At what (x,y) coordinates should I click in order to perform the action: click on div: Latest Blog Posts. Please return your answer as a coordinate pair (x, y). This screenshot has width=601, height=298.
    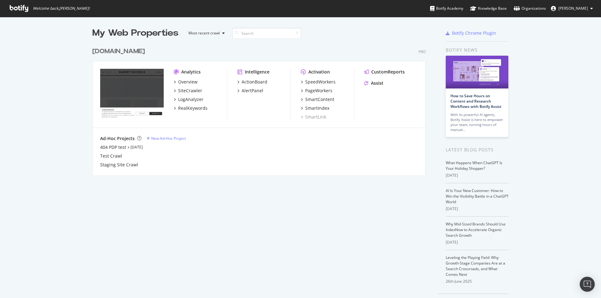
    Looking at the image, I should click on (477, 150).